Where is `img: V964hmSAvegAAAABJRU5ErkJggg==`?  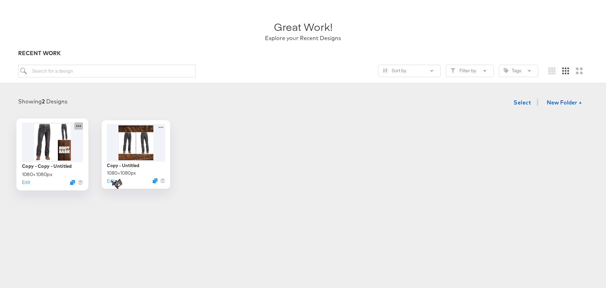
img: V964hmSAvegAAAABJRU5ErkJggg== is located at coordinates (117, 184).